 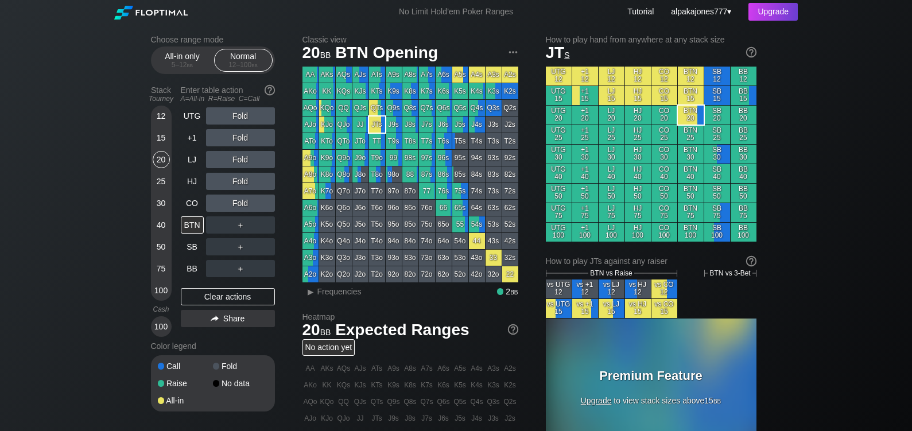 I want to click on div: HJ 20, so click(x=637, y=115).